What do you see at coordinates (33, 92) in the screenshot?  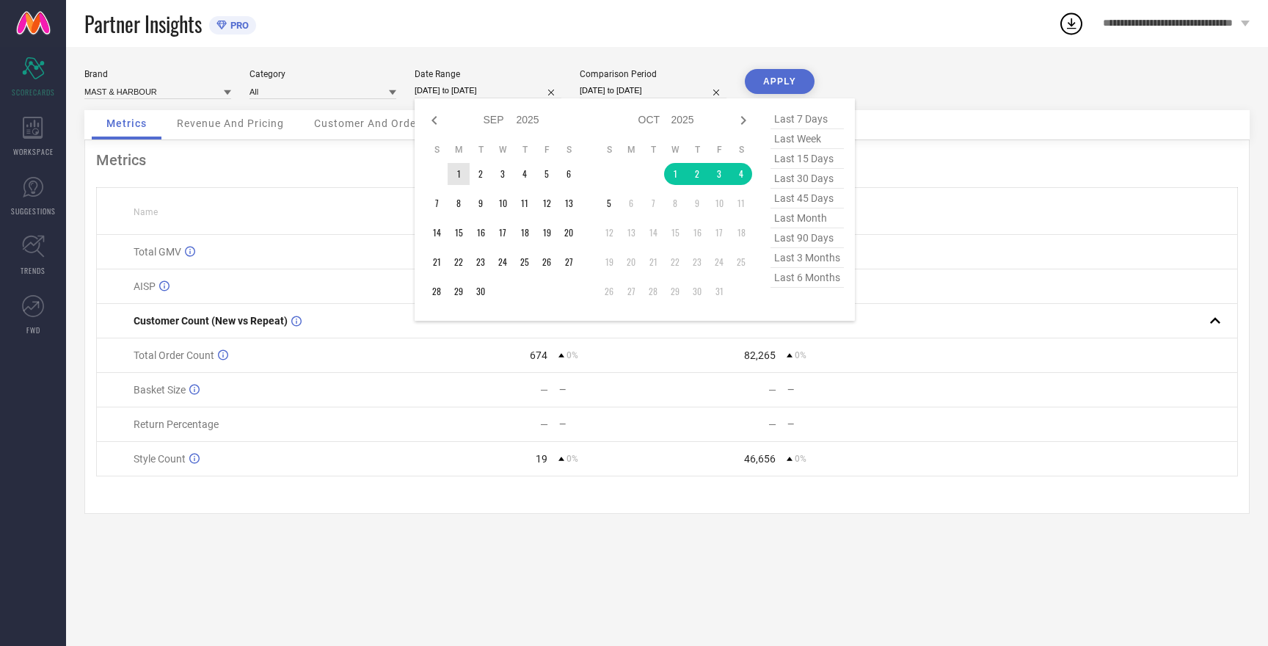 I see `span: SCORECARDS` at bounding box center [33, 92].